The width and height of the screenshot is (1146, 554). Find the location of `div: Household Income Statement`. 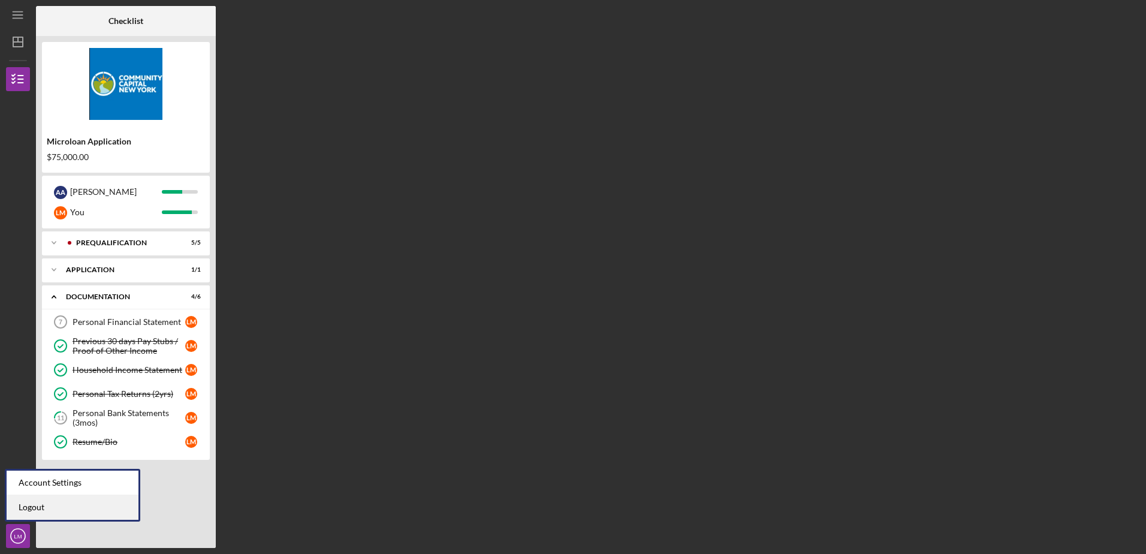

div: Household Income Statement is located at coordinates (129, 370).